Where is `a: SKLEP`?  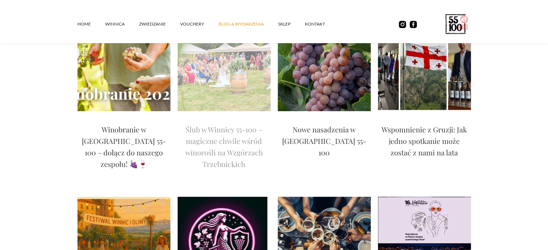 a: SKLEP is located at coordinates (291, 24).